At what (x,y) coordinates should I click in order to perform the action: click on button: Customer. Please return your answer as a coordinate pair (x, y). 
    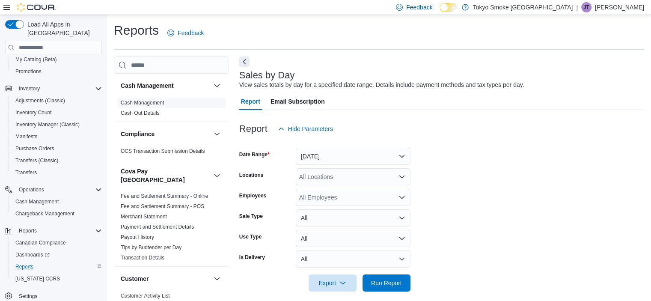
    Looking at the image, I should click on (217, 279).